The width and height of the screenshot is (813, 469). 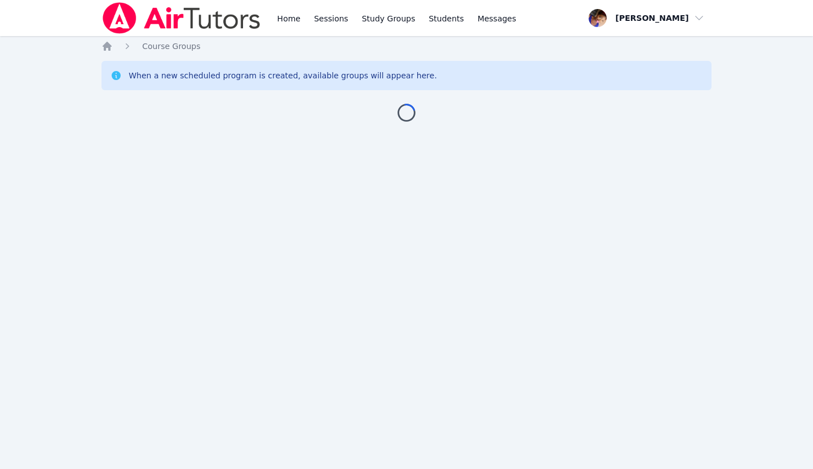 What do you see at coordinates (282, 76) in the screenshot?
I see `div: When a new scheduled program is created, available groups will appear here.` at bounding box center [282, 76].